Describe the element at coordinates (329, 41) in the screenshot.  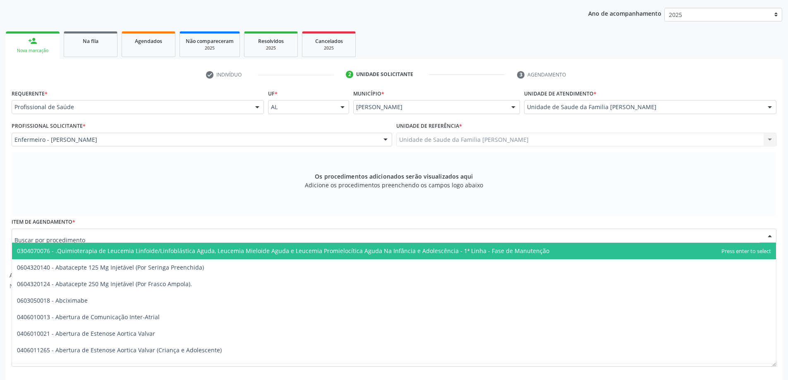
I see `span: Cancelados` at that location.